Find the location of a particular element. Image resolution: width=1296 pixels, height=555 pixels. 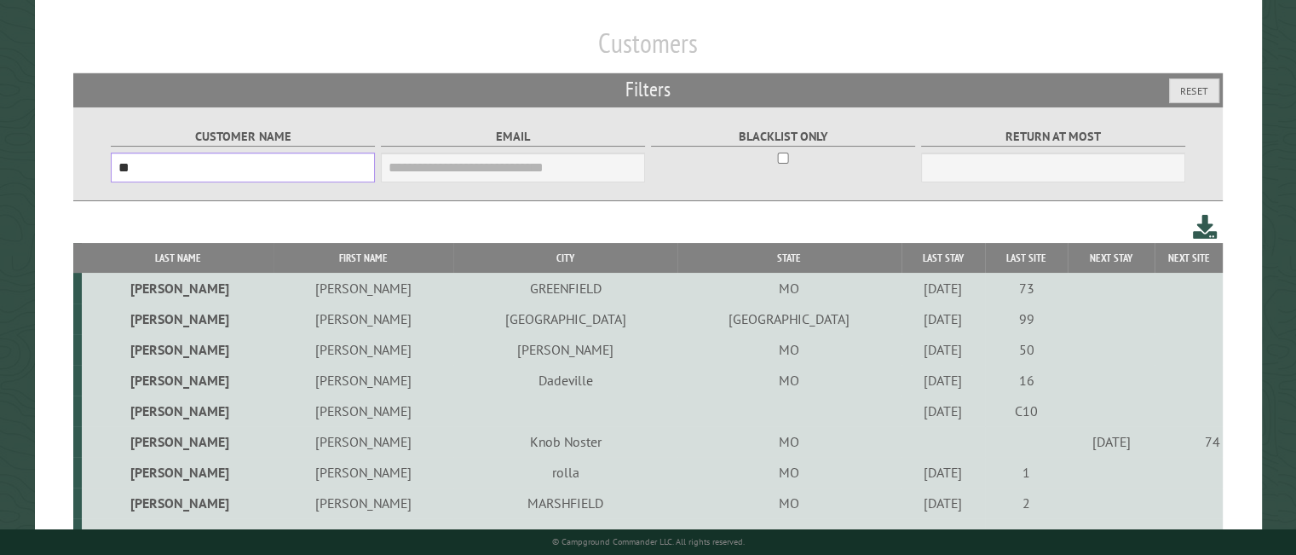

td: C10 is located at coordinates (1026, 411).